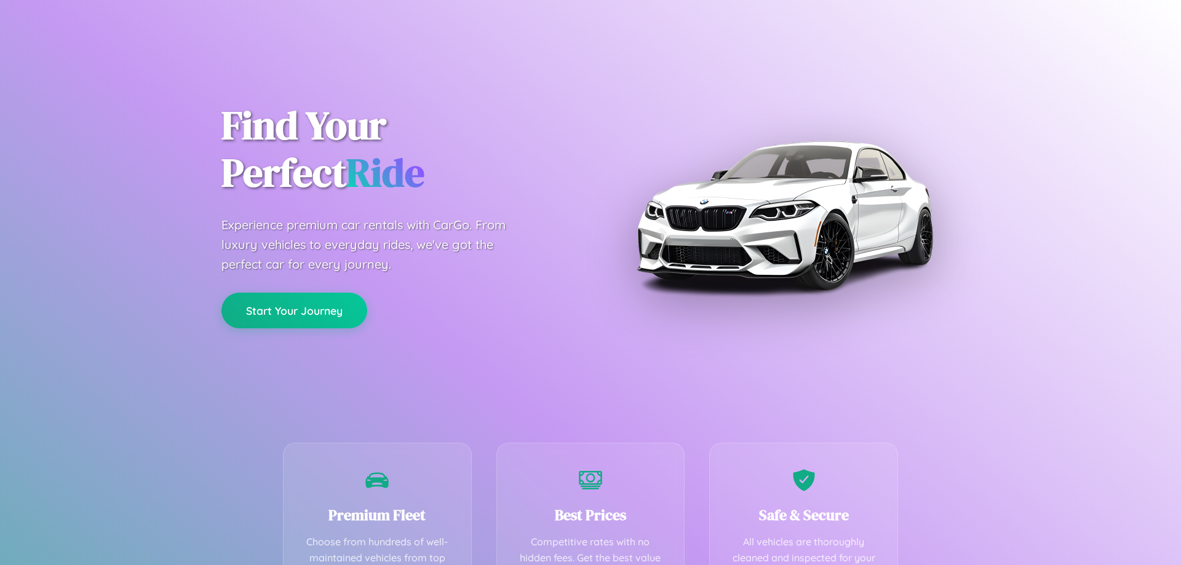 The width and height of the screenshot is (1181, 565). I want to click on h3: Best Prices, so click(590, 515).